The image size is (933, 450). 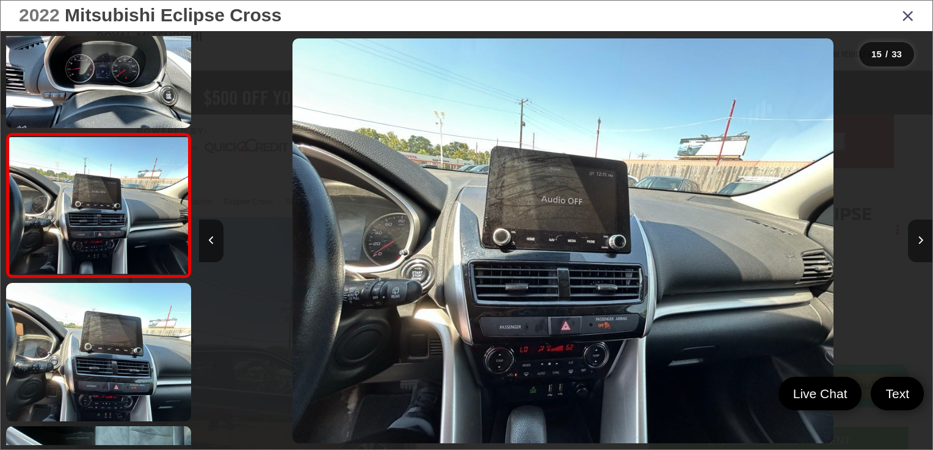 What do you see at coordinates (173, 15) in the screenshot?
I see `span: Mitsubishi Eclipse Cross` at bounding box center [173, 15].